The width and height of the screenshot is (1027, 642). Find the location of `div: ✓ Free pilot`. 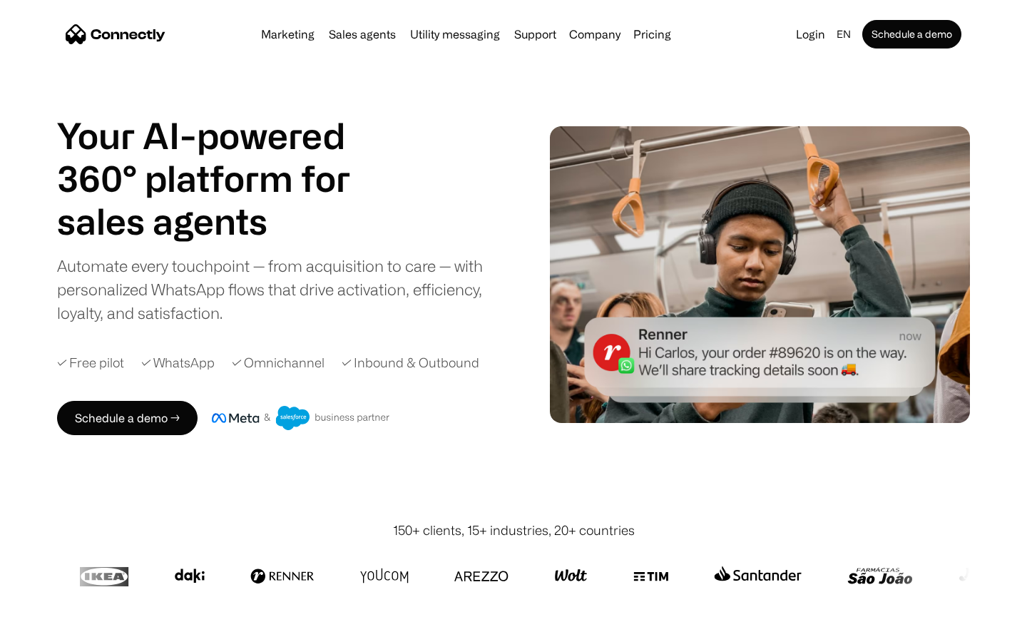

div: ✓ Free pilot is located at coordinates (91, 362).